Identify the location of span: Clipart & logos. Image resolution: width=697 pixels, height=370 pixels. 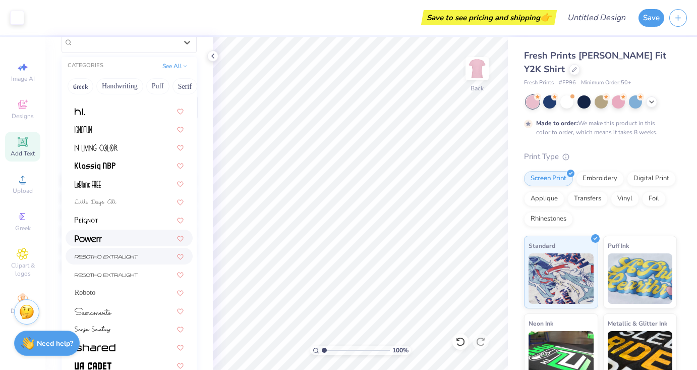
(23, 269).